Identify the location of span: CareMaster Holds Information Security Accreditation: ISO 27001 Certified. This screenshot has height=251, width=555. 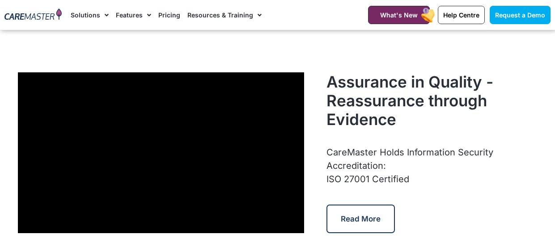
(410, 166).